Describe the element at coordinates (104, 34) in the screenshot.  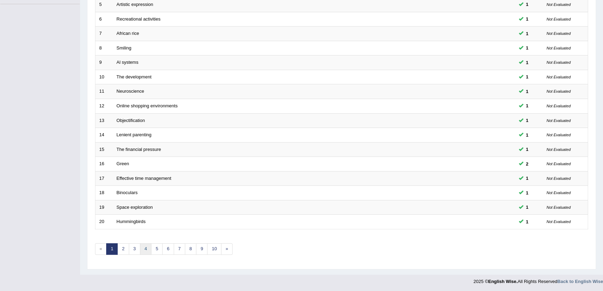
I see `td: 7` at that location.